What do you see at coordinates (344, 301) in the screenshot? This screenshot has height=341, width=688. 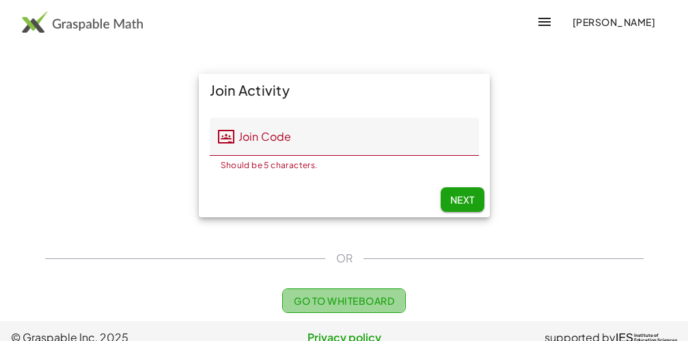 I see `span: Go to Whiteboard` at bounding box center [344, 301].